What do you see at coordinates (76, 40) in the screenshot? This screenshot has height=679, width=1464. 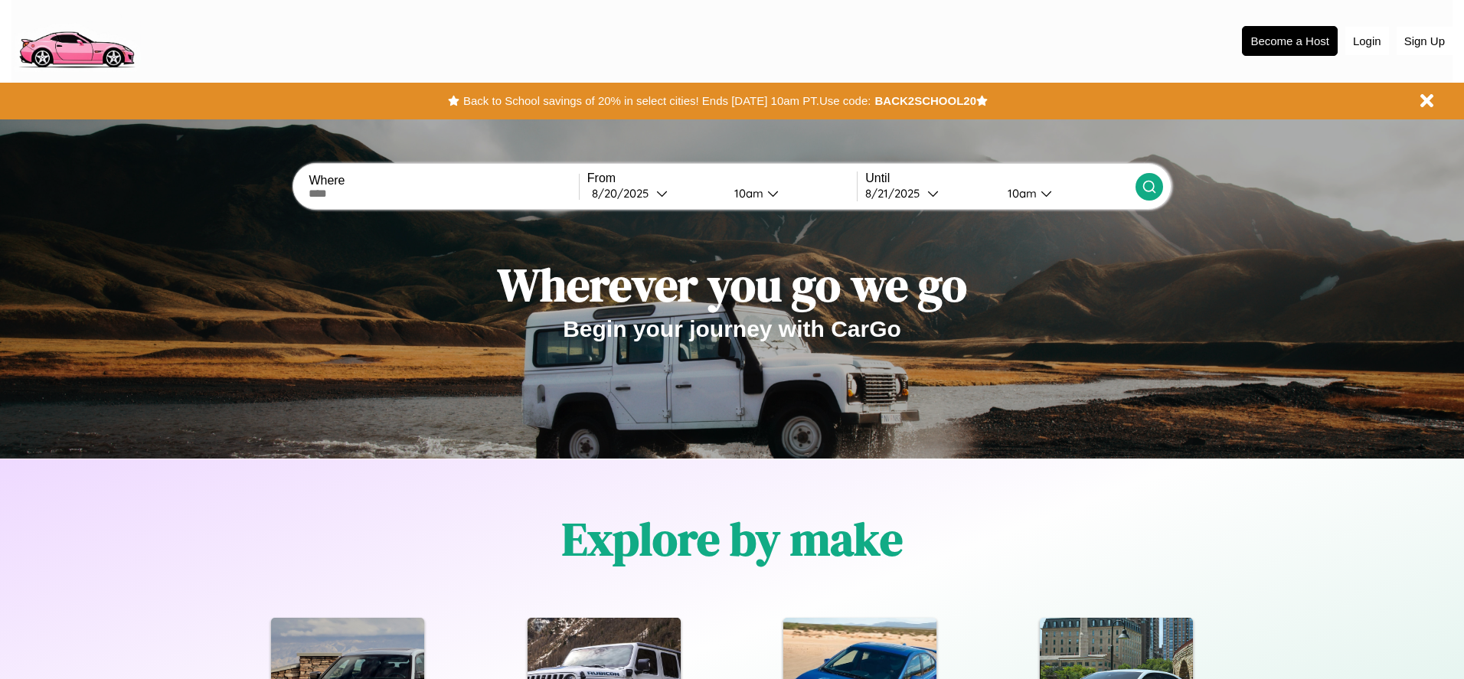 I see `img: logo` at bounding box center [76, 40].